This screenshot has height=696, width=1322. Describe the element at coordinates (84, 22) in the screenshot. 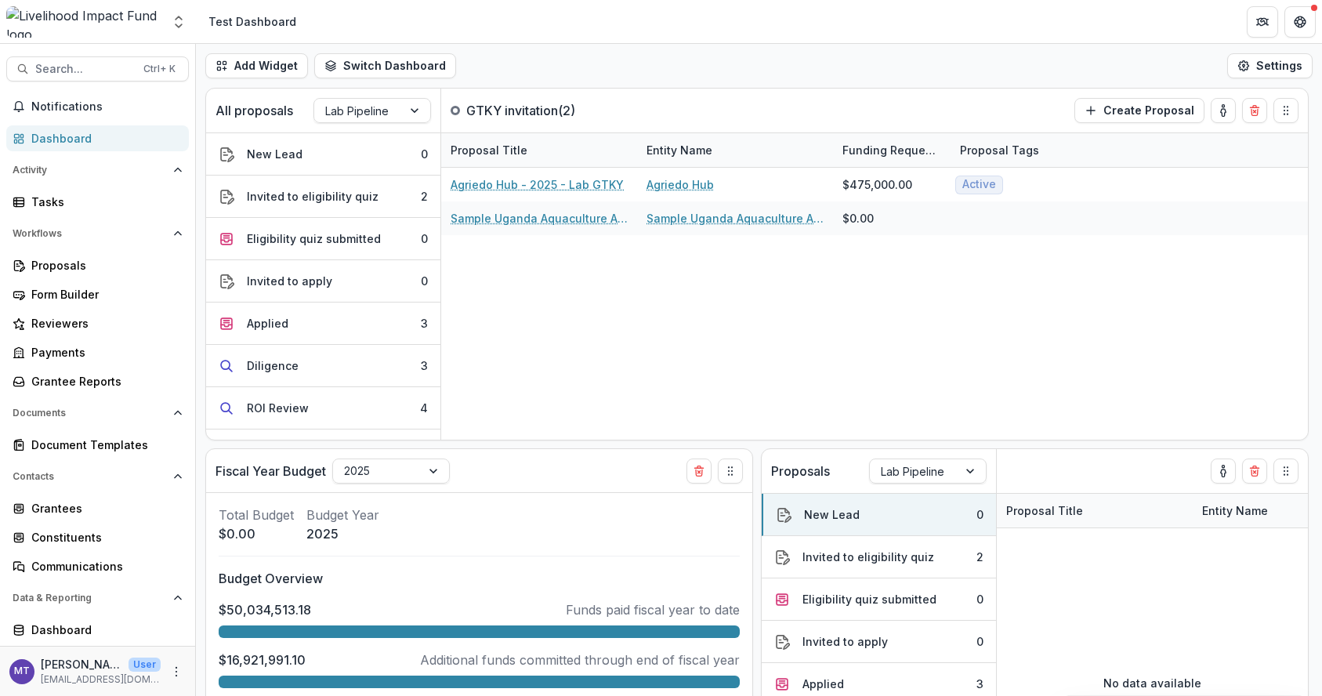

I see `img: Livelihood Impact Fund logo` at that location.